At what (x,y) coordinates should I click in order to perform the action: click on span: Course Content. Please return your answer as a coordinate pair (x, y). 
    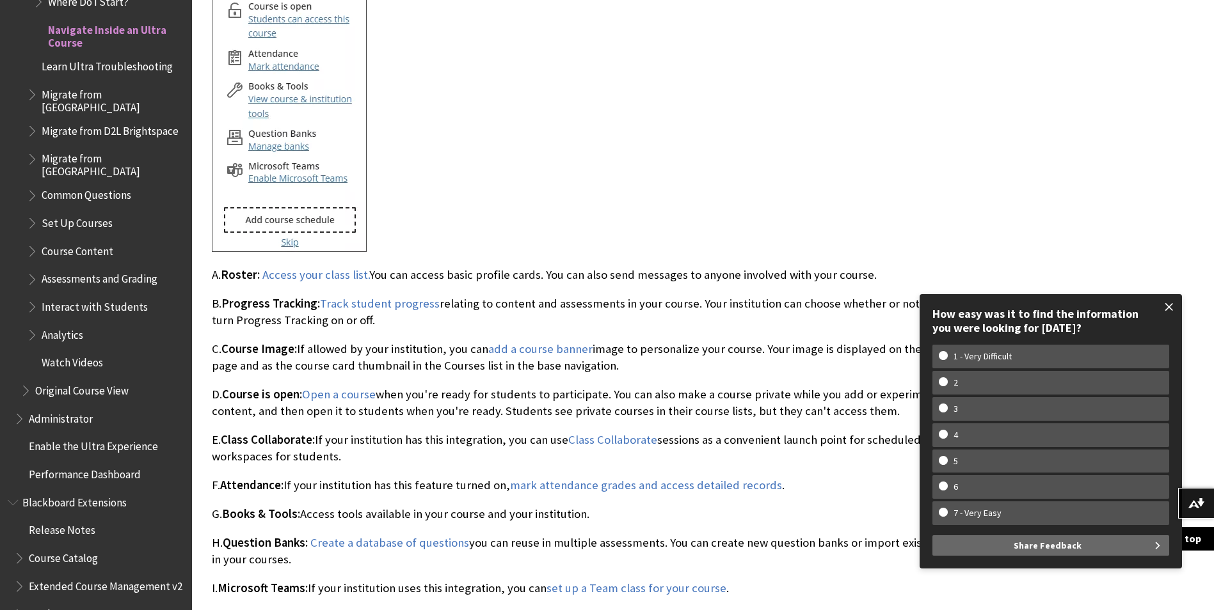
    Looking at the image, I should click on (77, 249).